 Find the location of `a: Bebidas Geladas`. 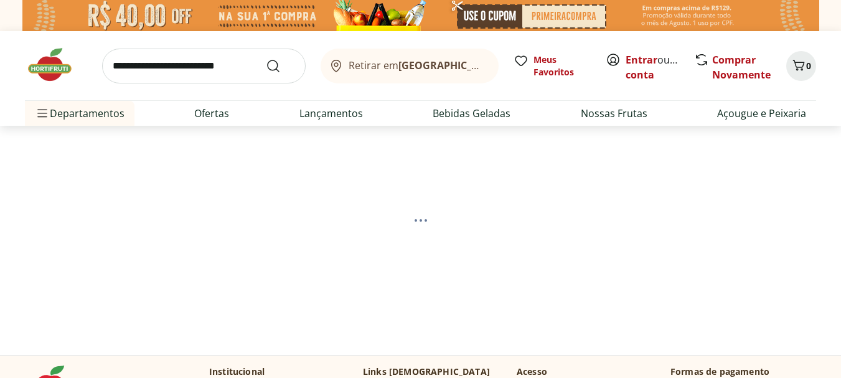

a: Bebidas Geladas is located at coordinates (471, 113).